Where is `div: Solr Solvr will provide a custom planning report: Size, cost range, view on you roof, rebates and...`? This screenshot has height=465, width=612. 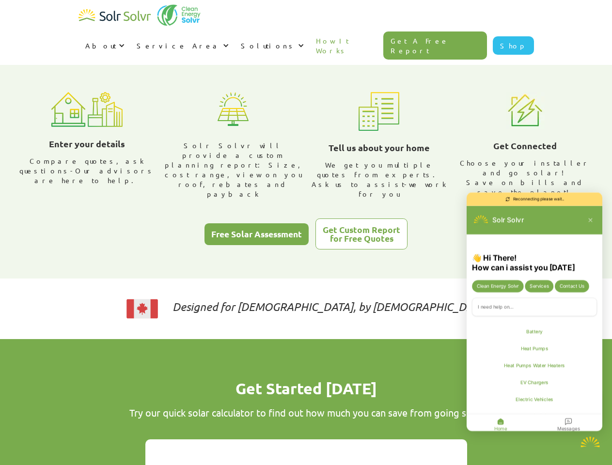
div: Solr Solvr will provide a custom planning report: Size, cost range, view on you roof, rebates and... is located at coordinates (233, 170).